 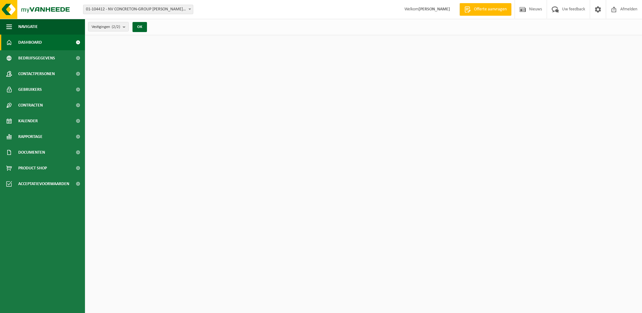 I want to click on span: Vestigingen, so click(x=106, y=27).